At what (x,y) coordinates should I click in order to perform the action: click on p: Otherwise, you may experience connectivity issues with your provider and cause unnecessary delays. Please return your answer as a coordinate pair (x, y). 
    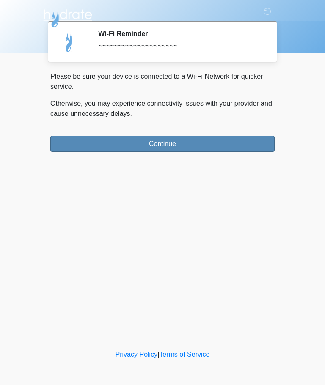
    Looking at the image, I should click on (163, 109).